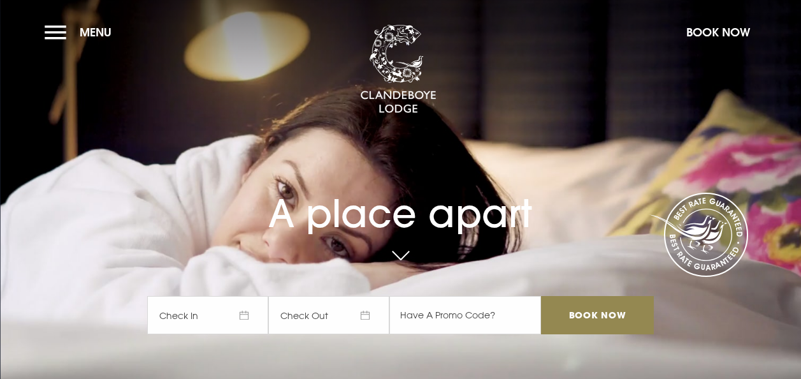 This screenshot has width=801, height=379. What do you see at coordinates (718, 32) in the screenshot?
I see `button: Book Now` at bounding box center [718, 32].